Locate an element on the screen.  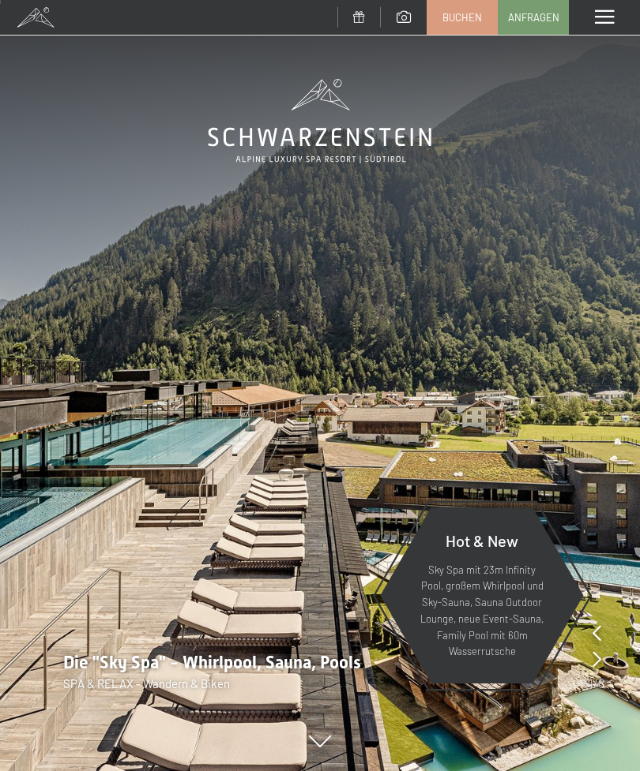
span: Anfragen is located at coordinates (533, 17).